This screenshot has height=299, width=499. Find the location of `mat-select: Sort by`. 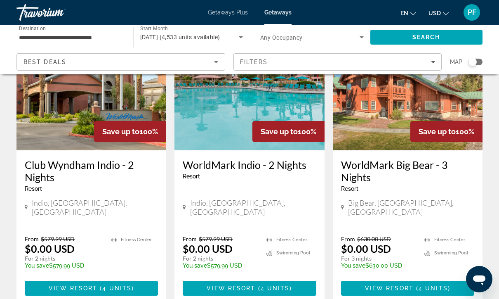

mat-select: Sort by is located at coordinates (121, 62).